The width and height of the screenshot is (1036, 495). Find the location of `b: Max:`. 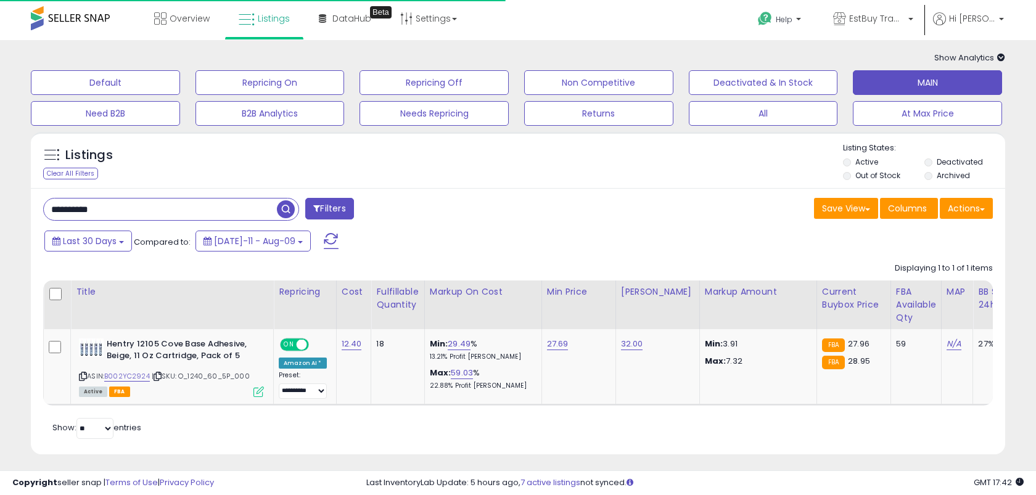

b: Max: is located at coordinates (440, 372).